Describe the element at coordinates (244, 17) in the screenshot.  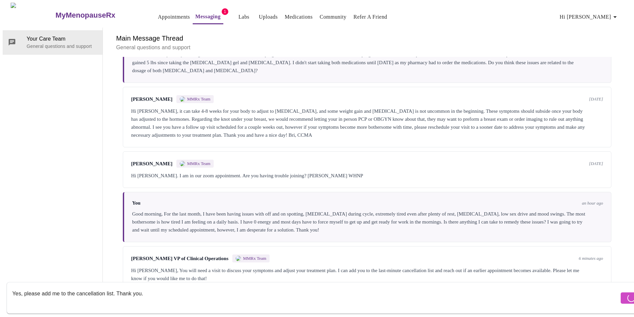
I see `a: Labs` at that location.